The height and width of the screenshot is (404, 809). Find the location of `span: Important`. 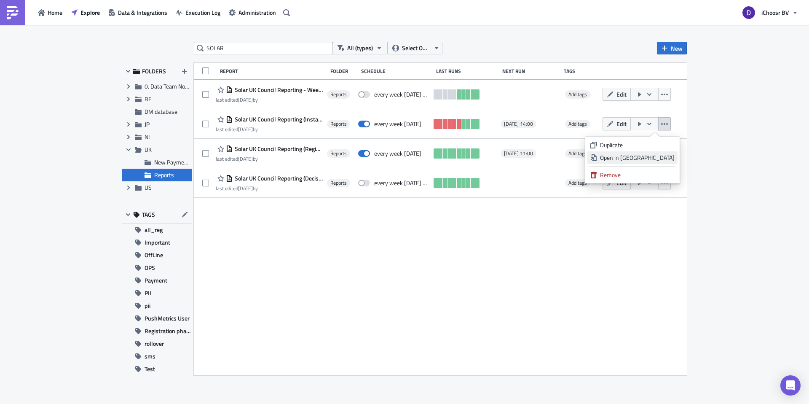

span: Important is located at coordinates (157, 242).